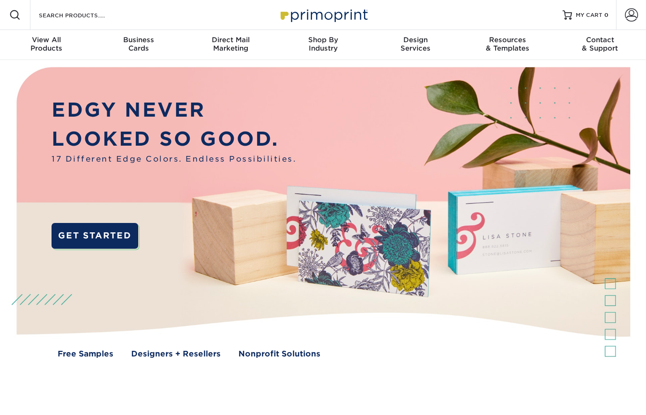 The height and width of the screenshot is (415, 646). What do you see at coordinates (174, 159) in the screenshot?
I see `span: 17 Different Edge Colors. Endless Possibilities.` at bounding box center [174, 159].